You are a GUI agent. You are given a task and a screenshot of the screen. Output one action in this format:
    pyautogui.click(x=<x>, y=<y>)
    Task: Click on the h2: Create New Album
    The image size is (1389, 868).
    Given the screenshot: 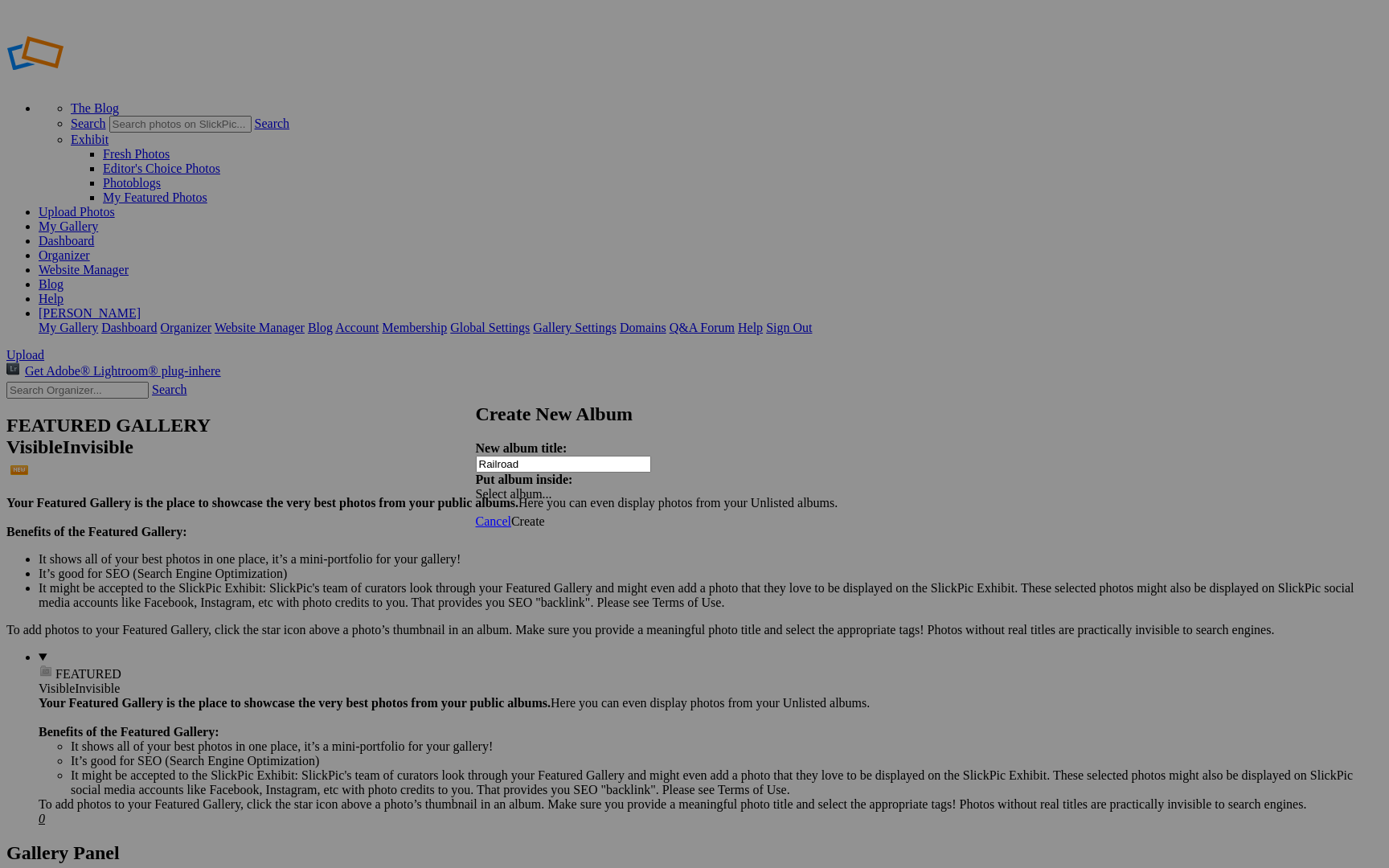 What is the action you would take?
    pyautogui.click(x=689, y=414)
    